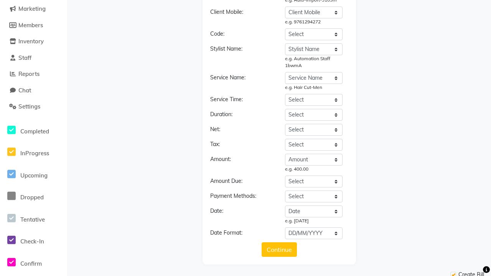 The height and width of the screenshot is (276, 491). What do you see at coordinates (242, 234) in the screenshot?
I see `div: Date Format:` at bounding box center [242, 234].